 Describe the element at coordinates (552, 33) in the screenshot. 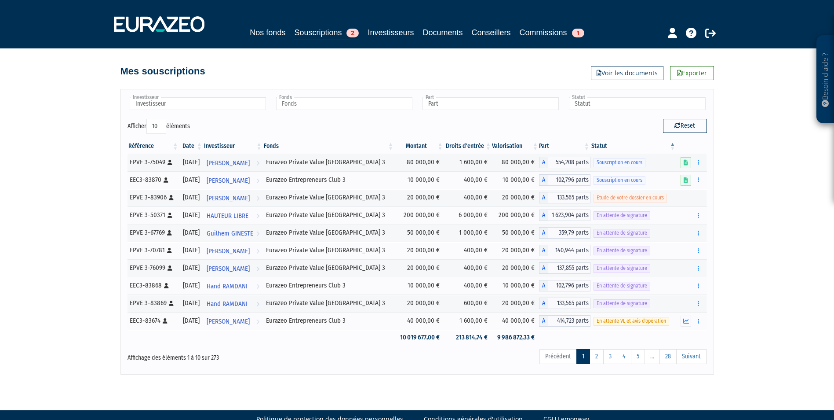

I see `a: Commissions1` at that location.